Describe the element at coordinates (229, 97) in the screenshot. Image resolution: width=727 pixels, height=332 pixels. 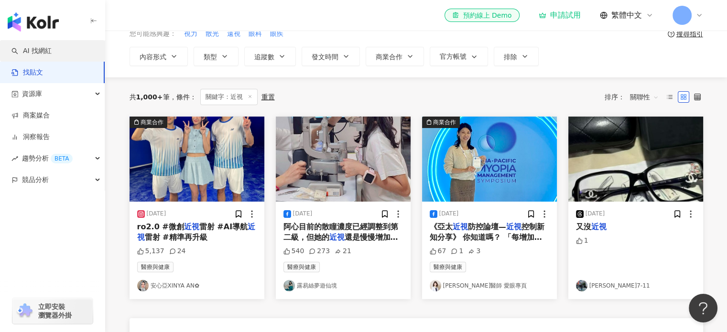
I see `span: 關鍵字：近視` at that location.